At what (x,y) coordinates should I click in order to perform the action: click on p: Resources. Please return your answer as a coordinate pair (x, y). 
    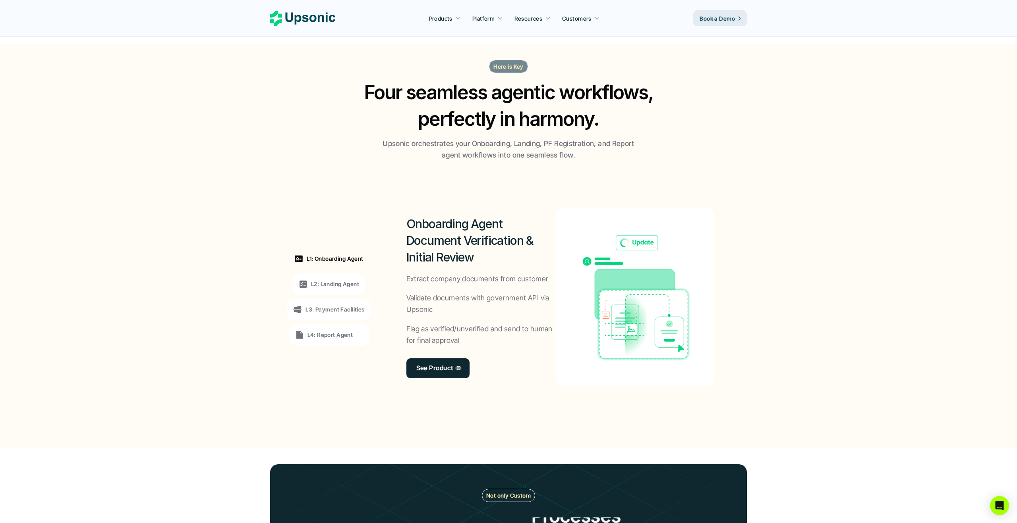
    Looking at the image, I should click on (528, 18).